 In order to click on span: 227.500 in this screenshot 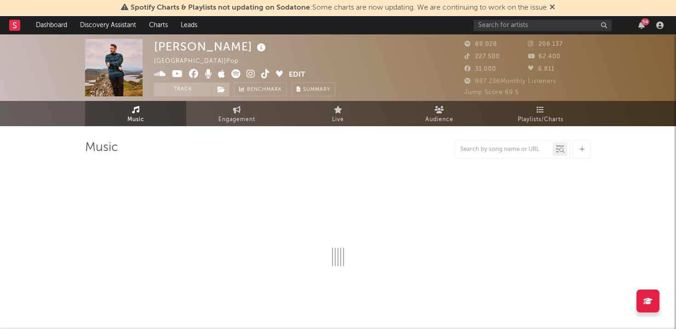, I will do `click(482, 57)`.